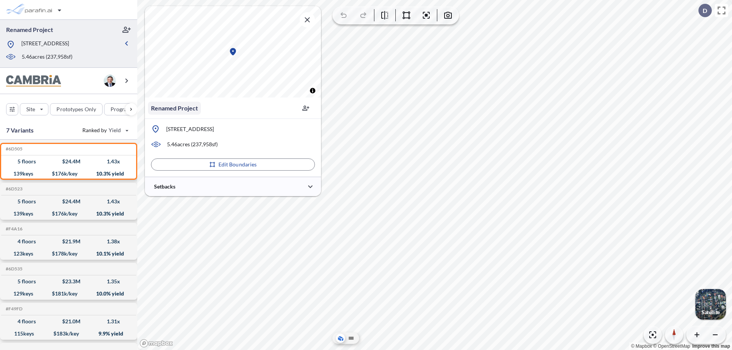  Describe the element at coordinates (351, 339) in the screenshot. I see `button: Site Plan` at that location.